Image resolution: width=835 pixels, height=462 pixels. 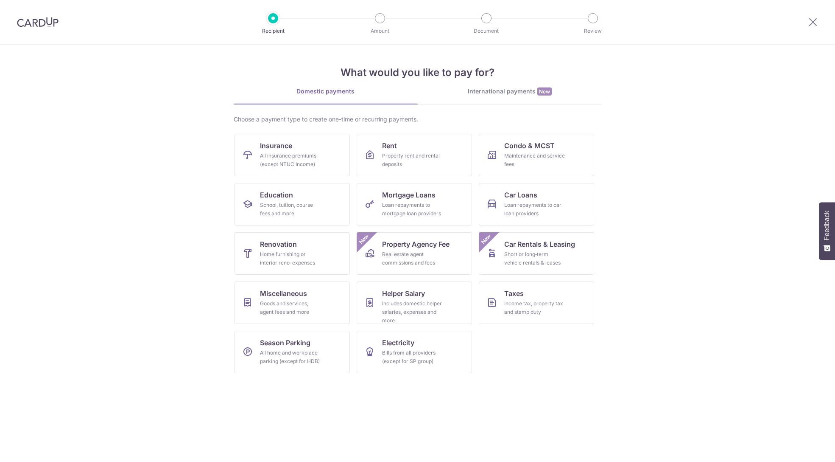 I want to click on a: RentProperty rent and rental deposits, so click(x=414, y=155).